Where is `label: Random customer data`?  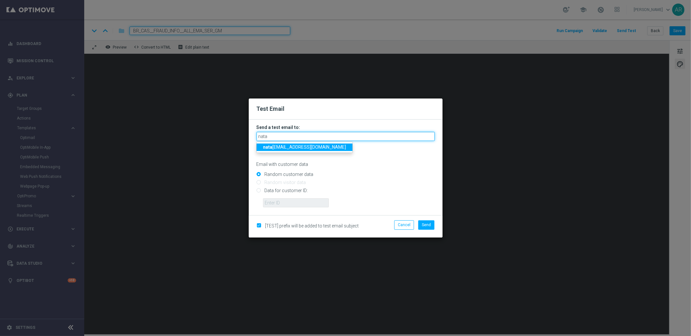
label: Random customer data is located at coordinates (288, 174).